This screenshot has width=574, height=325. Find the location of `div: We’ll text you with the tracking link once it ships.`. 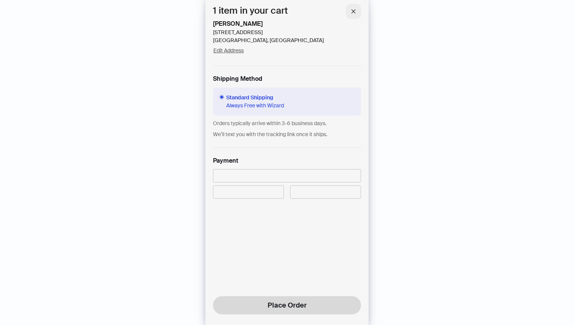

div: We’ll text you with the tracking link once it ships. is located at coordinates (287, 134).